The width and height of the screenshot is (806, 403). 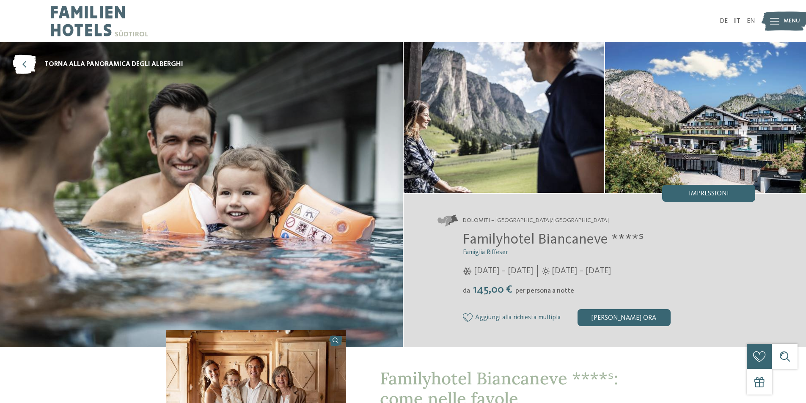 What do you see at coordinates (544, 291) in the screenshot?
I see `span: per persona a notte` at bounding box center [544, 291].